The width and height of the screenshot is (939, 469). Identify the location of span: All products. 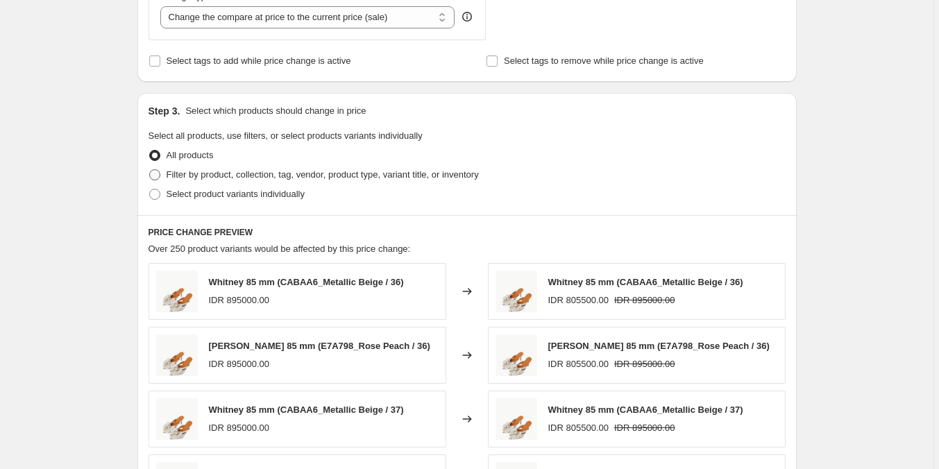
(190, 155).